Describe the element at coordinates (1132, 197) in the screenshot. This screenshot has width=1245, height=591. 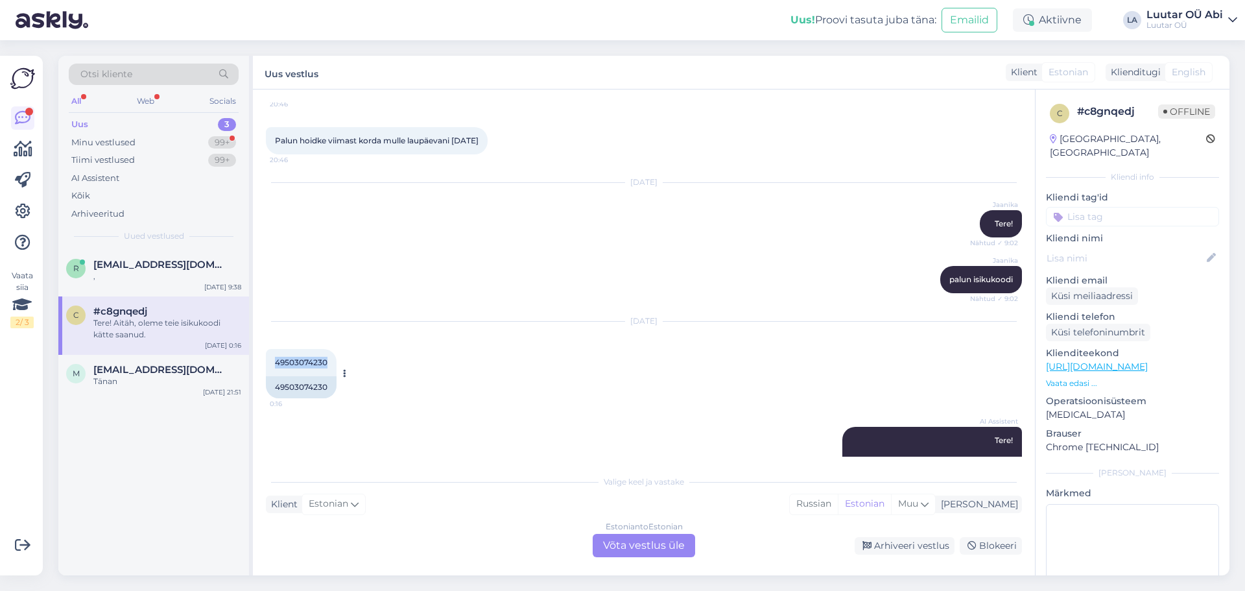
I see `p: Kliendi tag'id` at that location.